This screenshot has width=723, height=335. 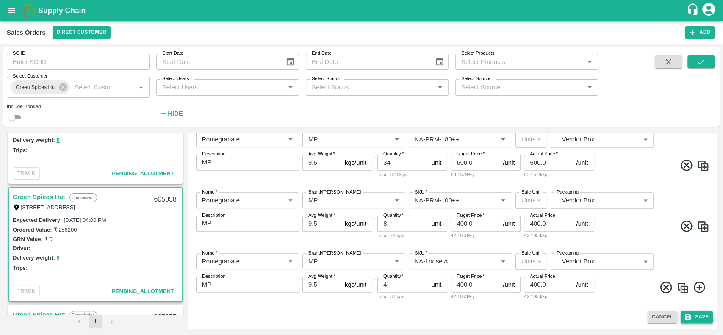 I want to click on label: Ordered Value:, so click(x=32, y=230).